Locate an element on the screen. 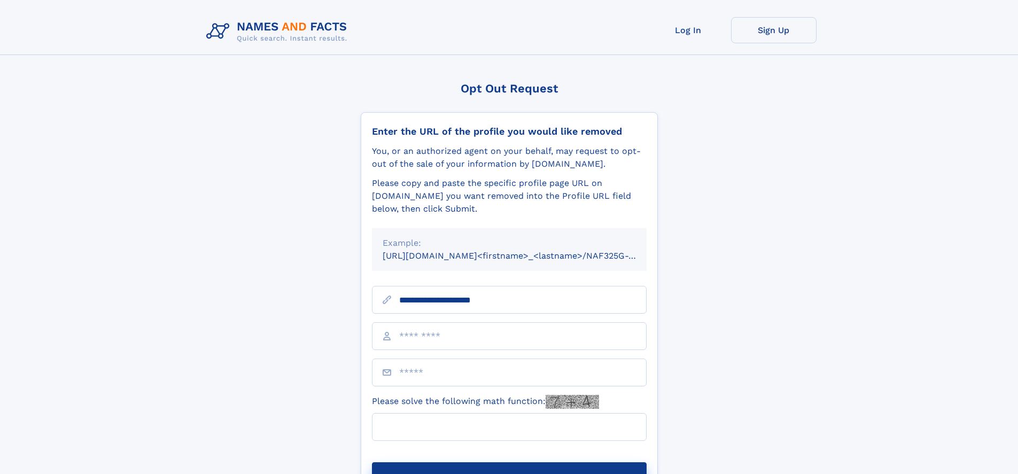 This screenshot has width=1018, height=474. div: Opt Out Request is located at coordinates (509, 88).